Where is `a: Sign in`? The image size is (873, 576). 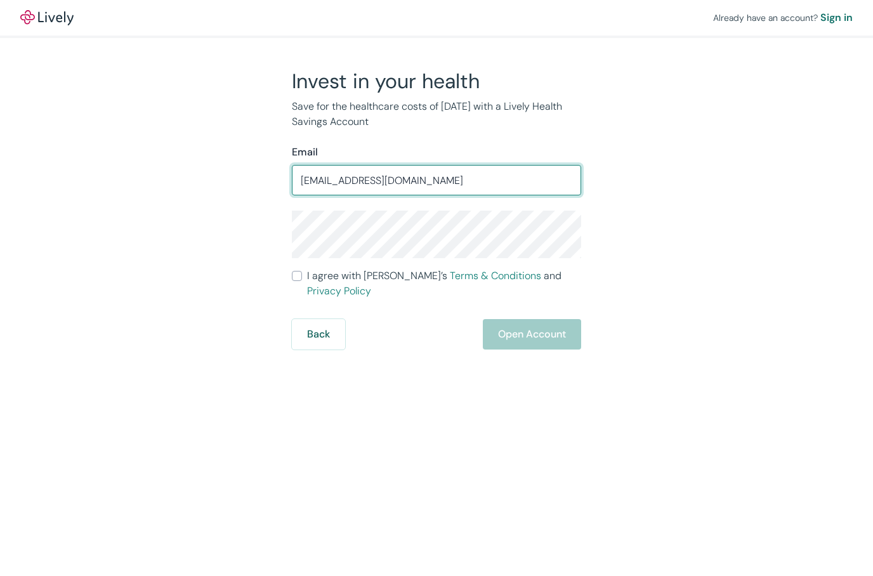 a: Sign in is located at coordinates (837, 18).